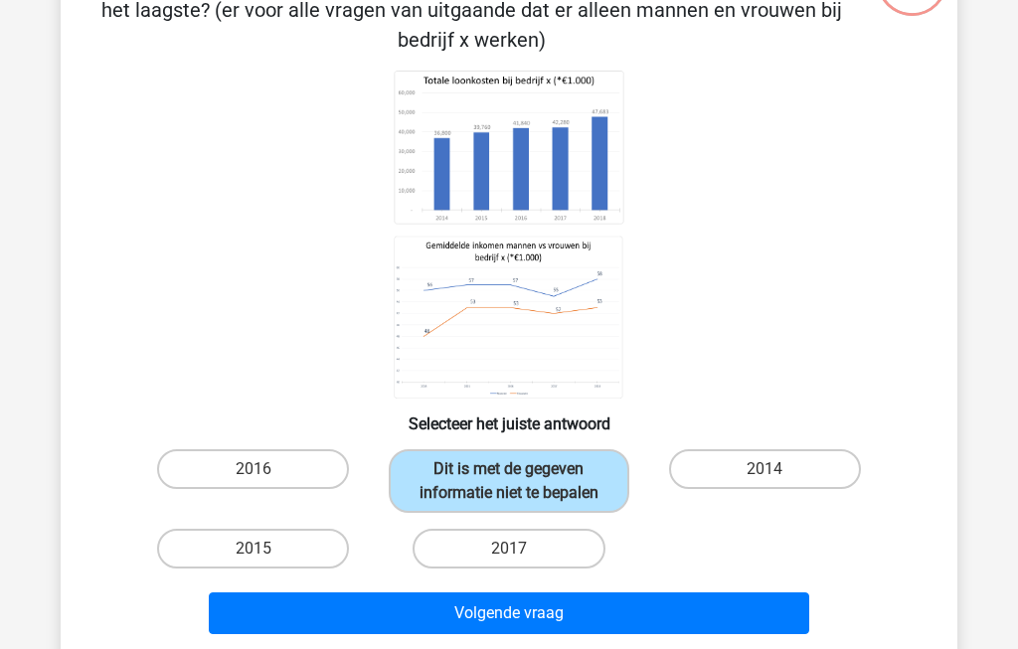 Image resolution: width=1018 pixels, height=649 pixels. I want to click on label: 2017, so click(508, 549).